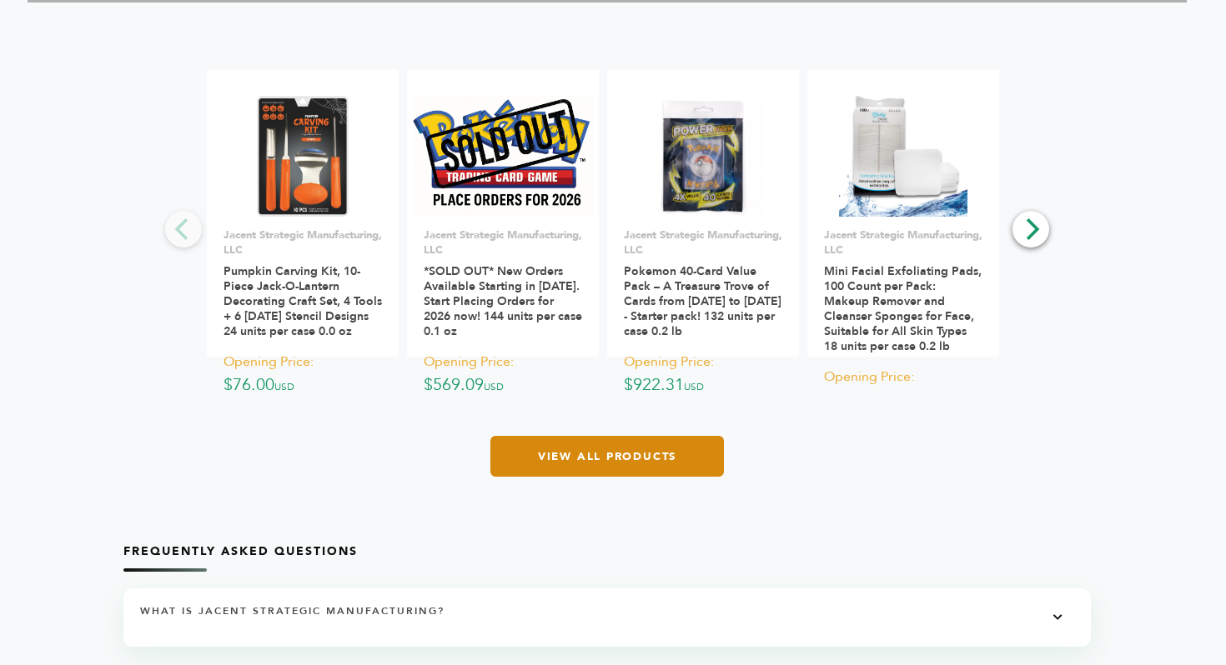 This screenshot has width=1226, height=665. I want to click on img: Pumpkin Carving Kit, 10-Piece Jack-O-Lantern Decorating Craft Set, 4 Tools + 6 Halloween Stencil ..., so click(303, 156).